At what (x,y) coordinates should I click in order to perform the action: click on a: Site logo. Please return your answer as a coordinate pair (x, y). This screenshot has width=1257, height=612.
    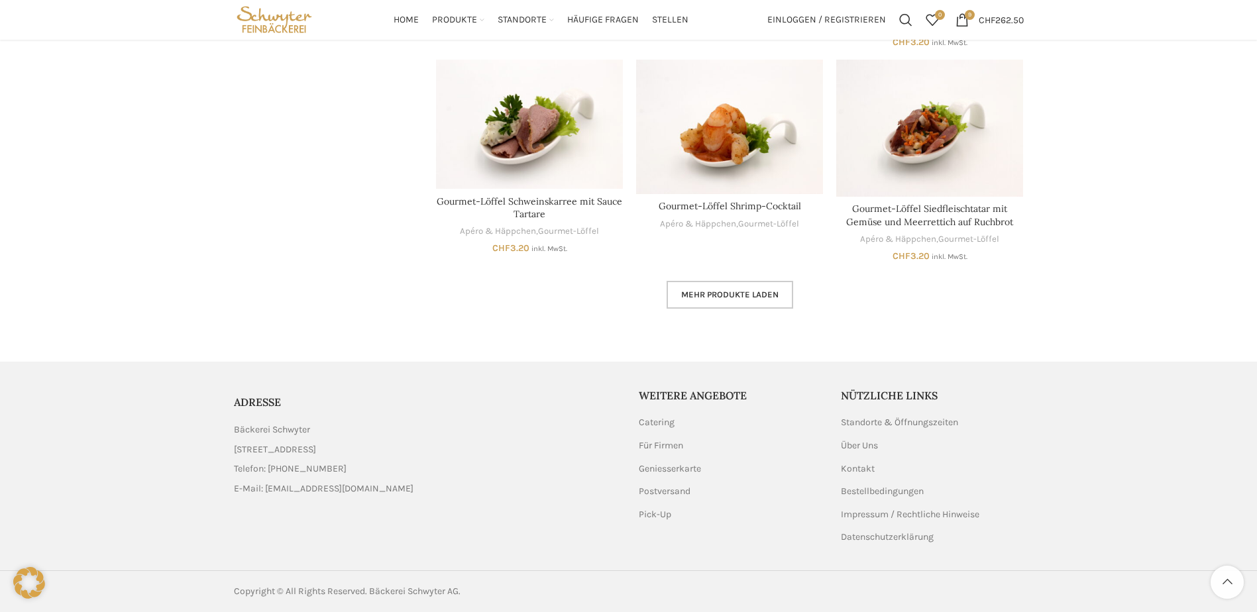
    Looking at the image, I should click on (274, 19).